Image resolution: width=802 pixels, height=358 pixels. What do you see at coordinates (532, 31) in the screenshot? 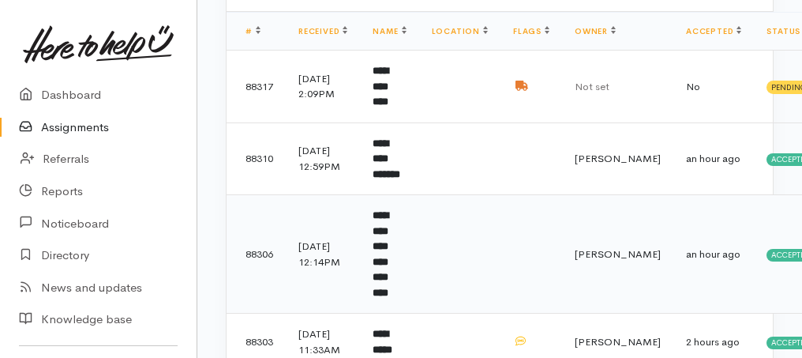
I see `a: Flags` at bounding box center [532, 31].